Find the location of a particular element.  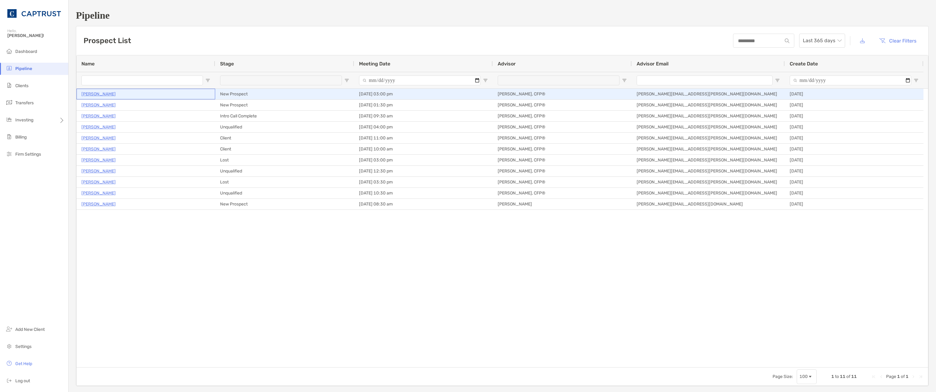

button: Clear Filters is located at coordinates (898, 41).